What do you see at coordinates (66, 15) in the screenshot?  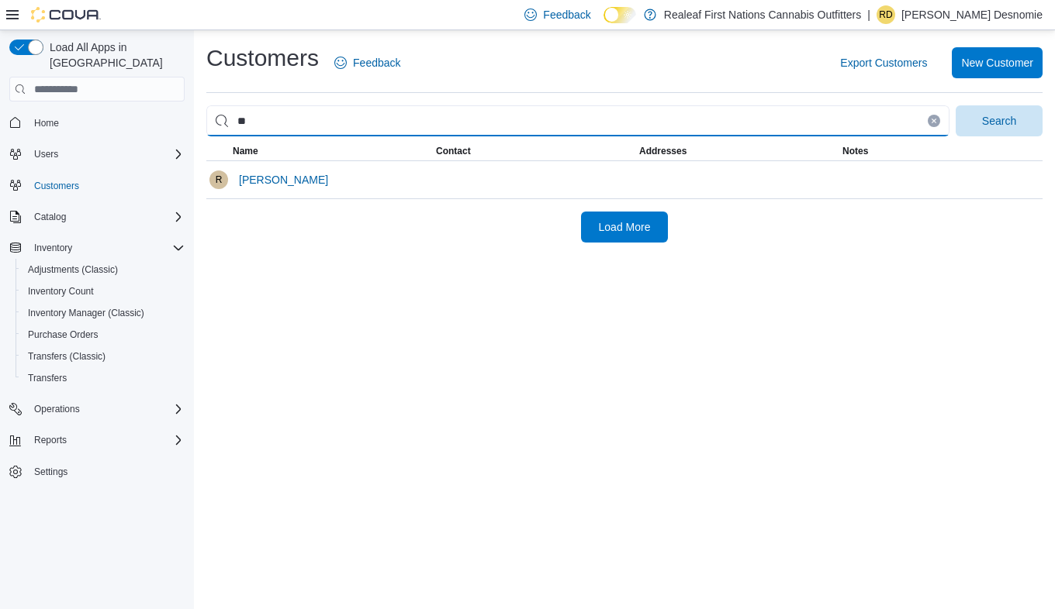 I see `img: Cova` at bounding box center [66, 15].